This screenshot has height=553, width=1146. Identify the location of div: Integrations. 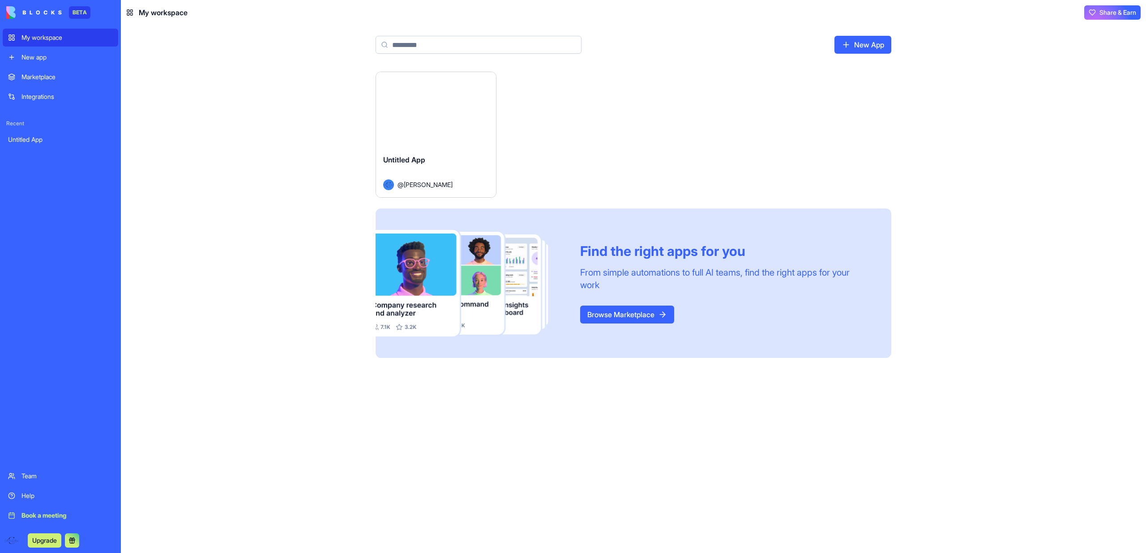
(67, 97).